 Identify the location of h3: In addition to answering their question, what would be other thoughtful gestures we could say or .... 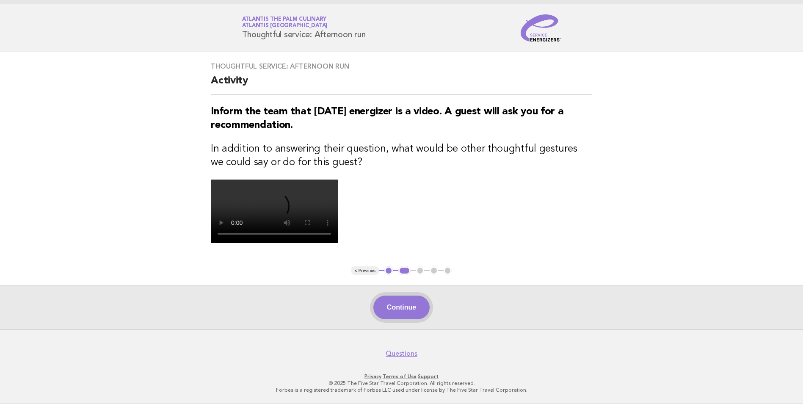
(401, 156).